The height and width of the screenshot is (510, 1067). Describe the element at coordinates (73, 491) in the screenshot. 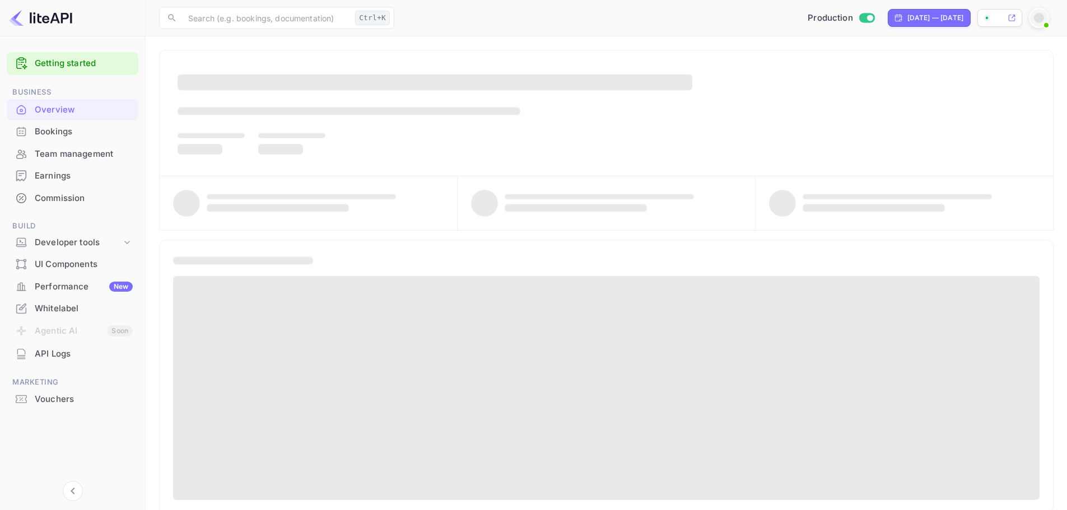

I see `button: Collapse navigation` at that location.